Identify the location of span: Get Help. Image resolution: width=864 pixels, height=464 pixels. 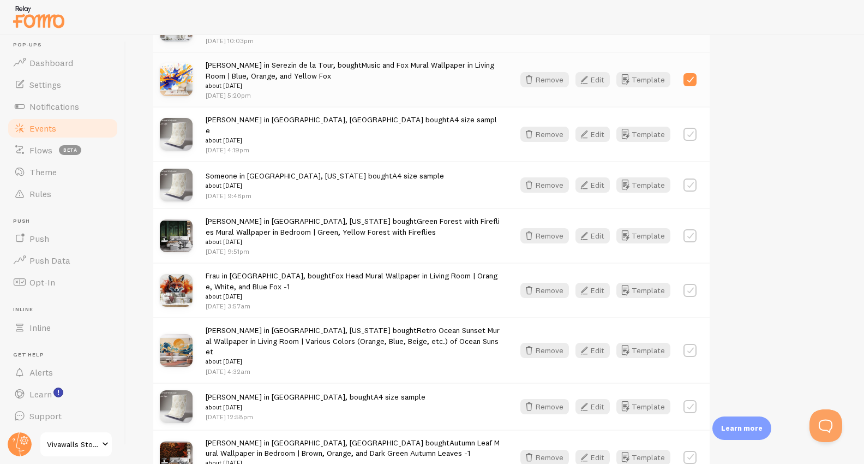
(66, 355).